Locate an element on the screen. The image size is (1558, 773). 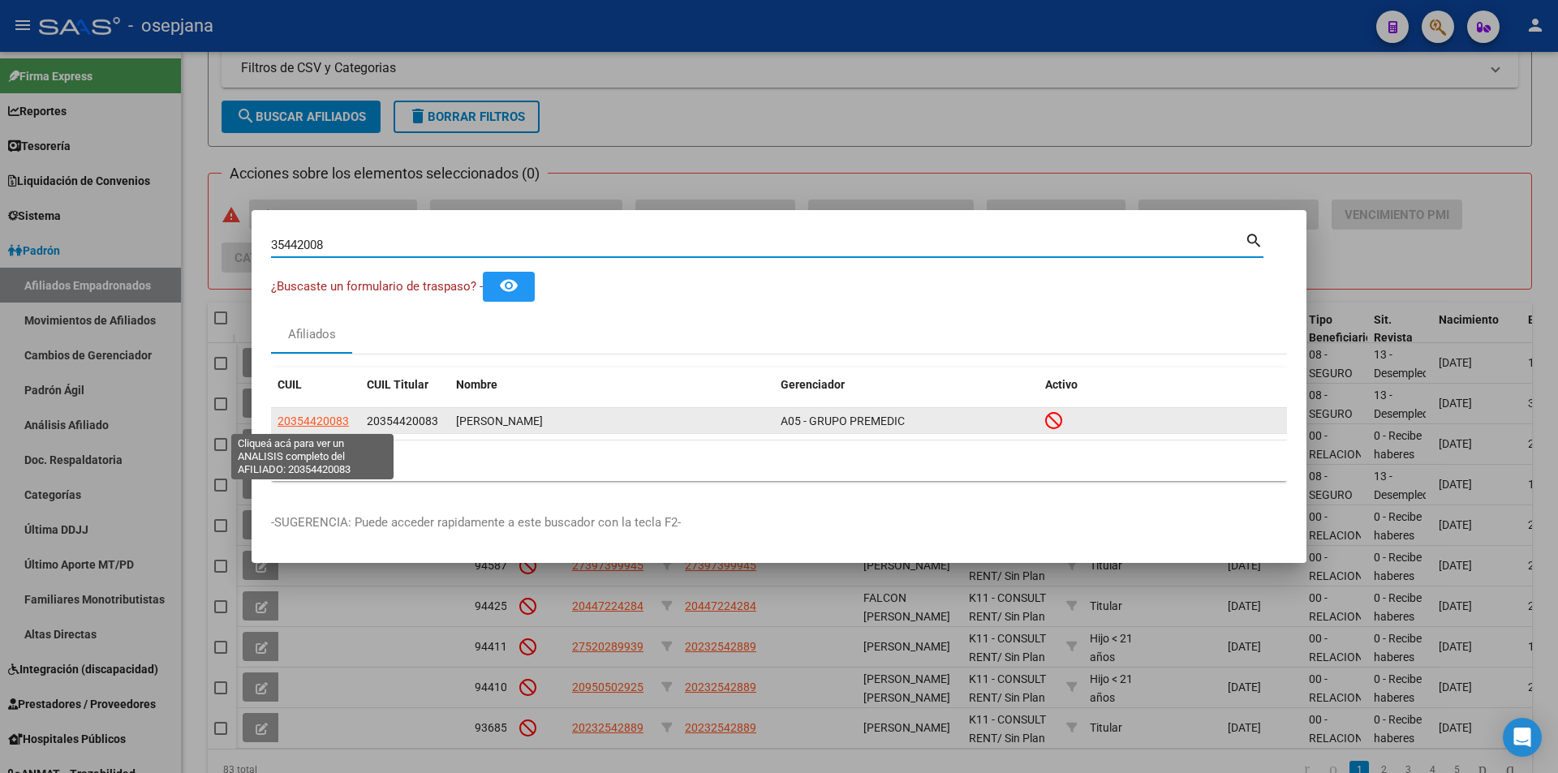
span: CUIL is located at coordinates (290, 385).